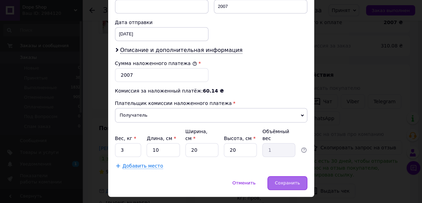 Image resolution: width=422 pixels, height=203 pixels. I want to click on span: 60.14 ₴, so click(213, 91).